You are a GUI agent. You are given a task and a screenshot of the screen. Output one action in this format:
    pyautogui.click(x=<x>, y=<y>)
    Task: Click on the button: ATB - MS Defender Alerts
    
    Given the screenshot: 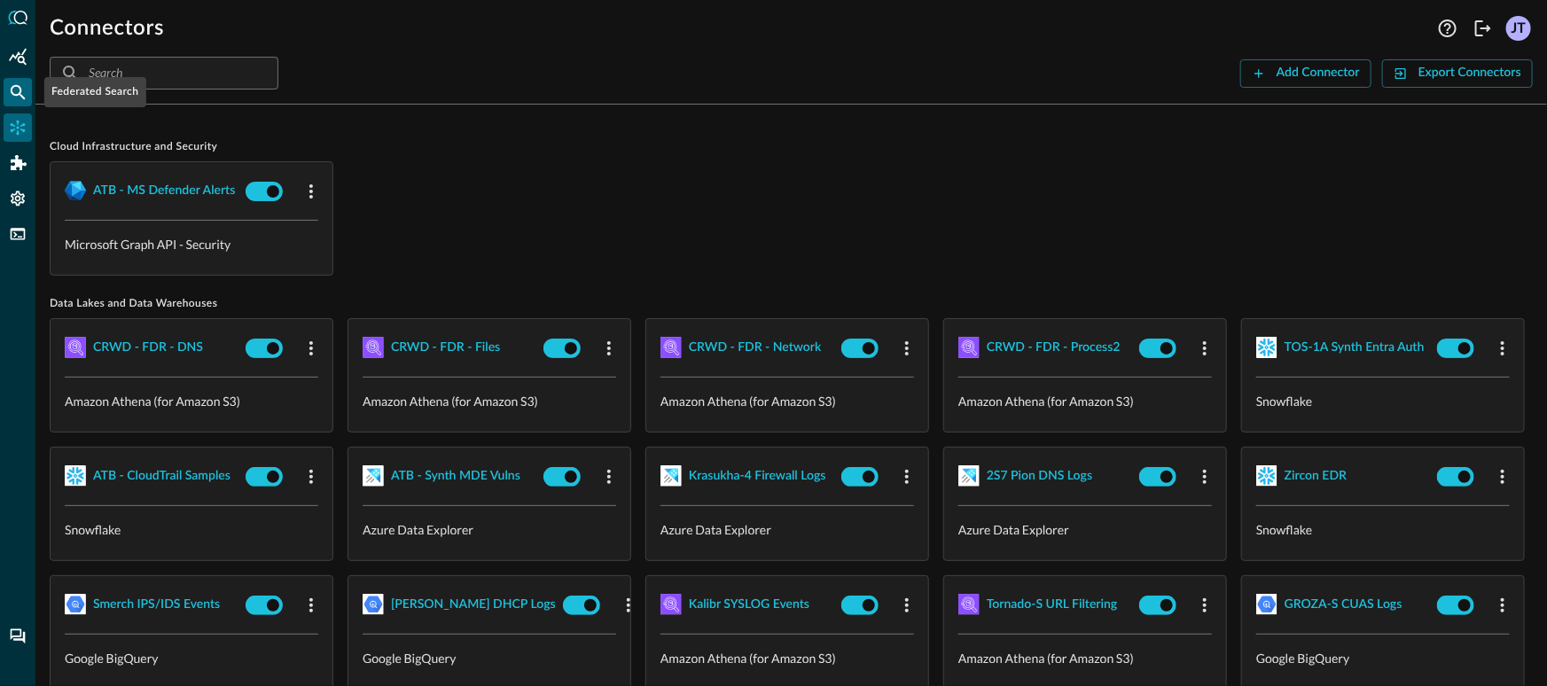 What is the action you would take?
    pyautogui.click(x=164, y=191)
    